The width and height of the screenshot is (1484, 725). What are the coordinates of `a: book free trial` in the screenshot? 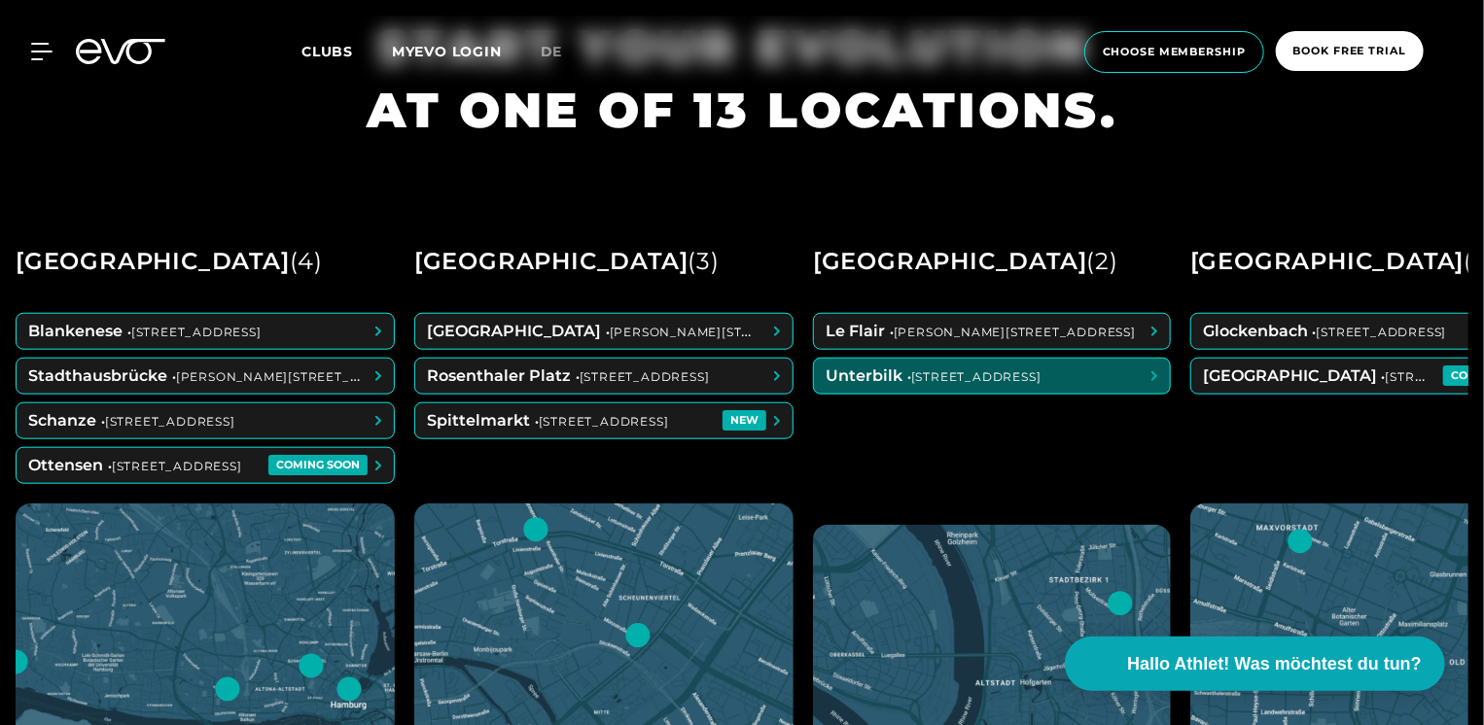 It's located at (1350, 52).